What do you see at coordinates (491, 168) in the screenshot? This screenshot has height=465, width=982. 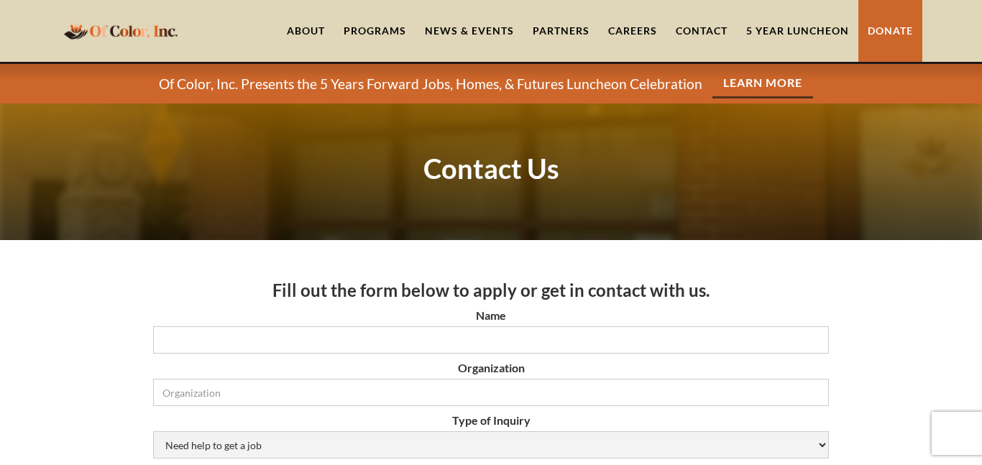 I see `strong: Contact Us` at bounding box center [491, 168].